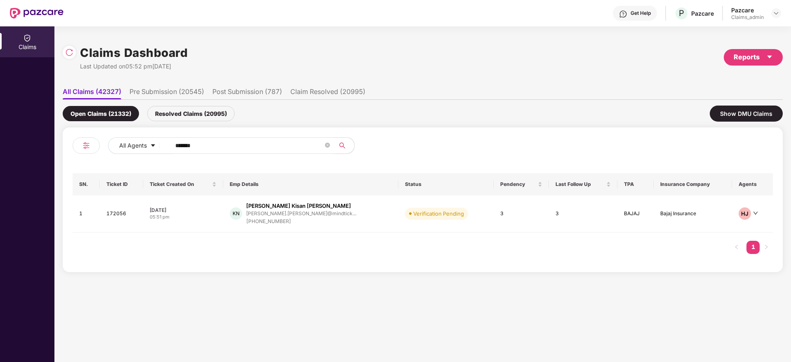 This screenshot has height=362, width=791. Describe the element at coordinates (746, 113) in the screenshot. I see `div: Show DMU Claims` at that location.